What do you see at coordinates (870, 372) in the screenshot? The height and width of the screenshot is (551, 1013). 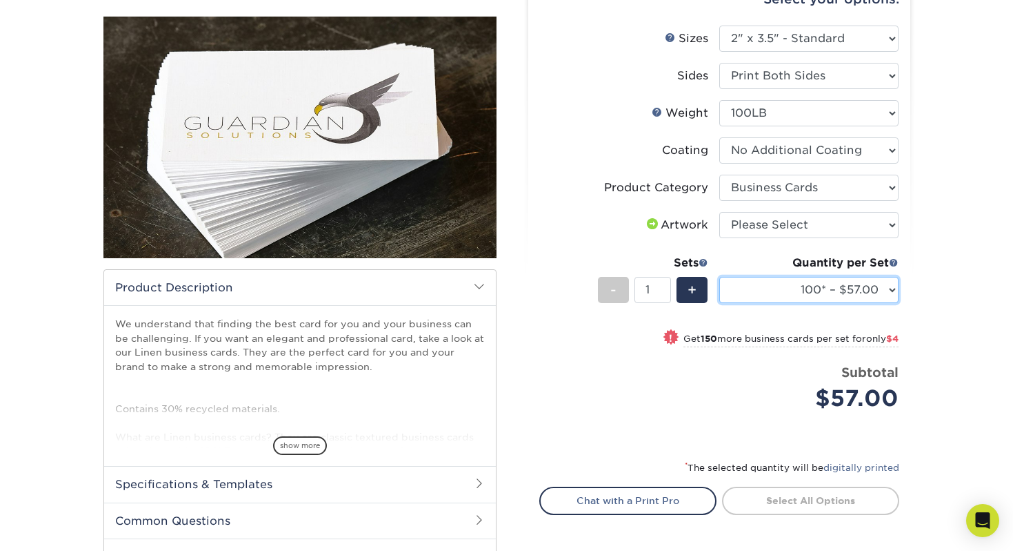 I see `strong: Subtotal` at bounding box center [870, 372].